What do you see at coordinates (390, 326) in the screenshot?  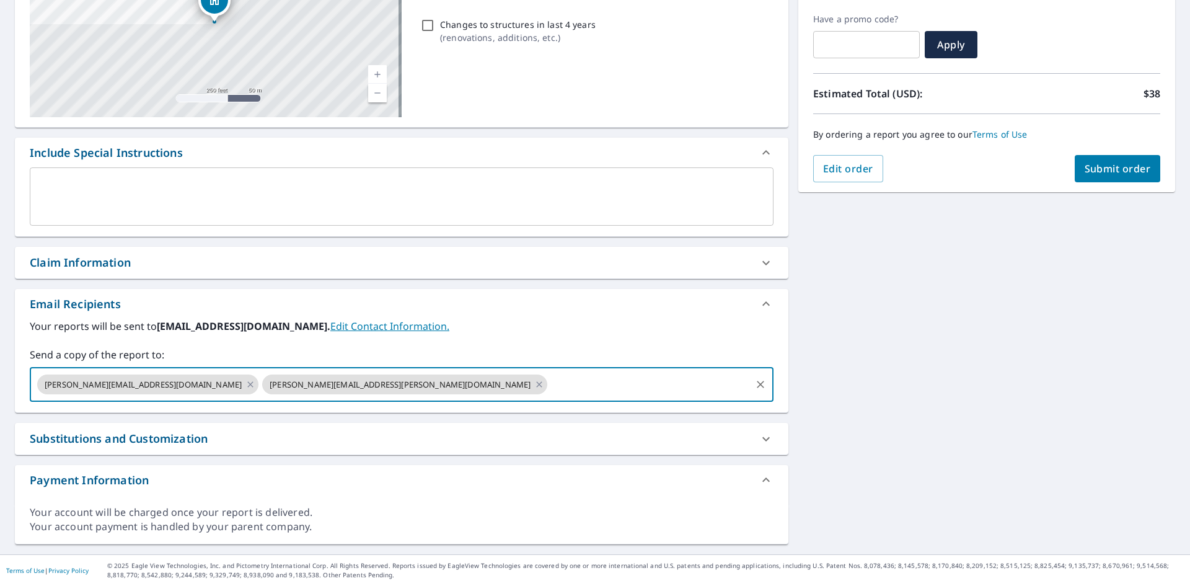 I see `a: EditContactInfo` at bounding box center [390, 326].